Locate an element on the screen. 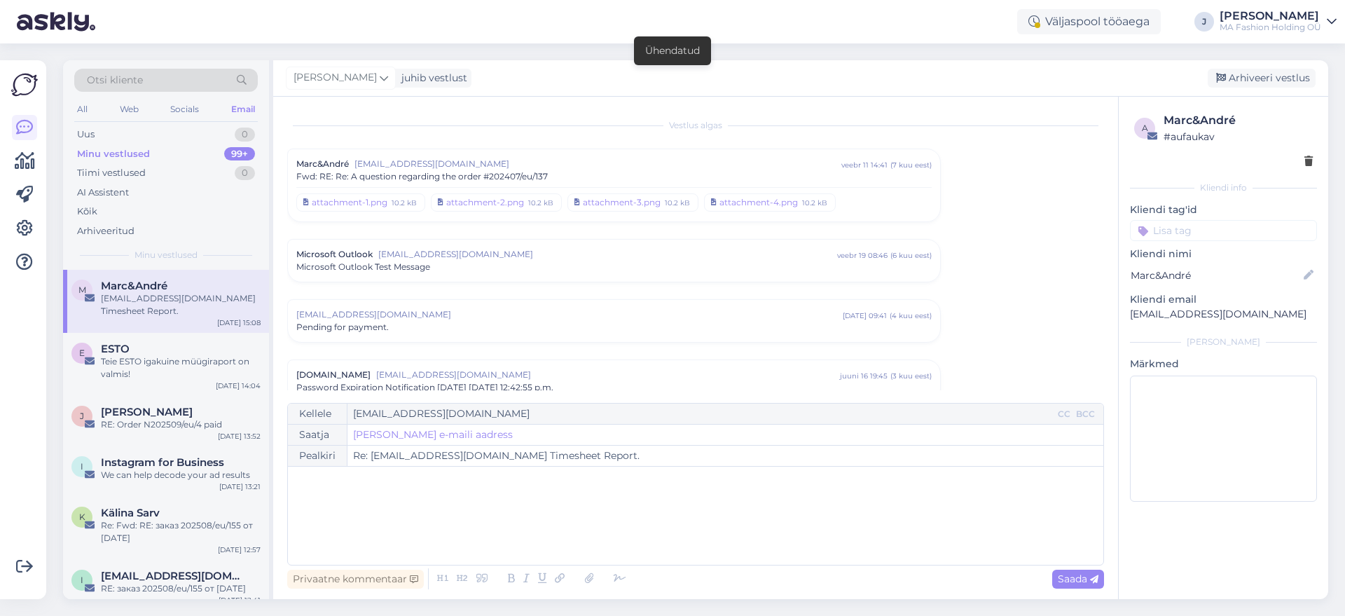 This screenshot has height=616, width=1345. p: Märkmed is located at coordinates (1223, 363).